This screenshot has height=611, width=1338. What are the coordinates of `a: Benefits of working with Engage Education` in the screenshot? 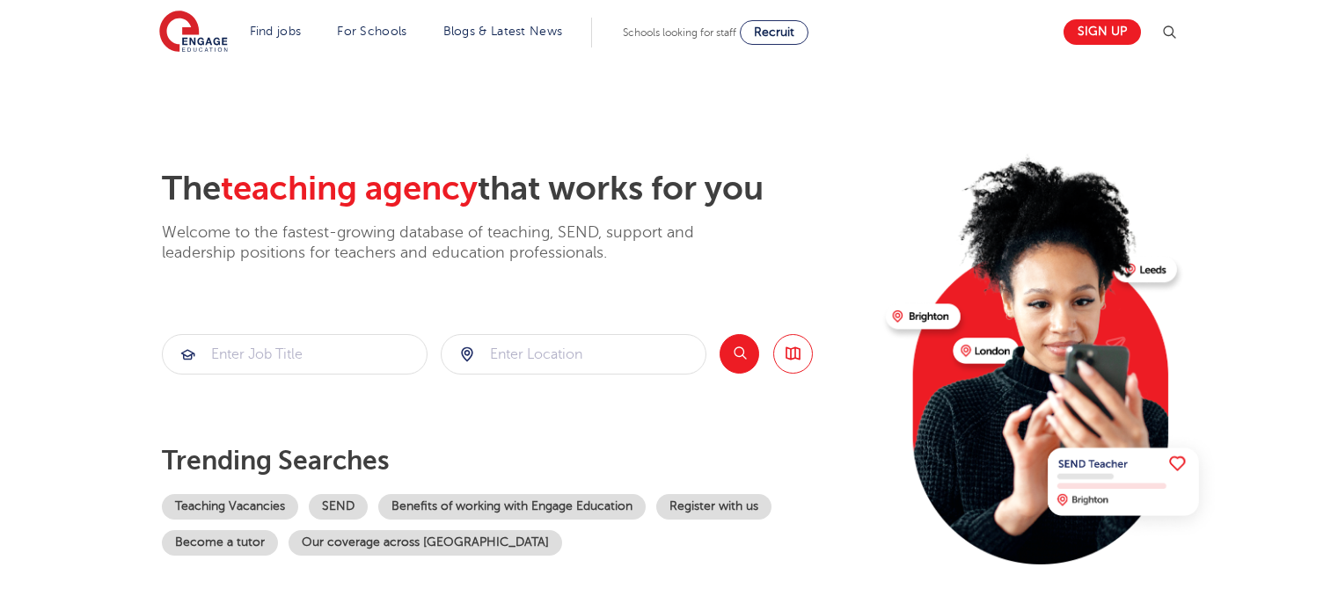 It's located at (512, 507).